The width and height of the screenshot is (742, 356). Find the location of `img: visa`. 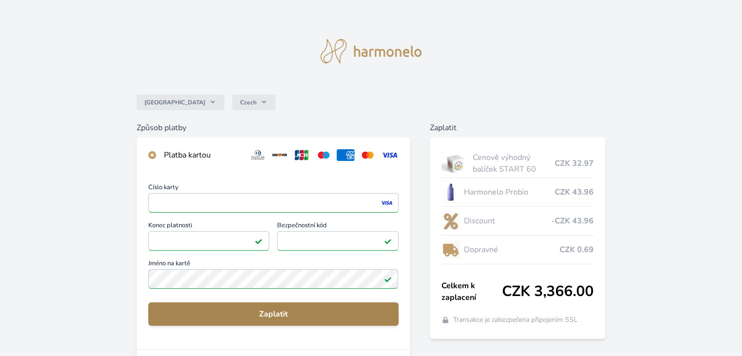

img: visa is located at coordinates (386, 203).